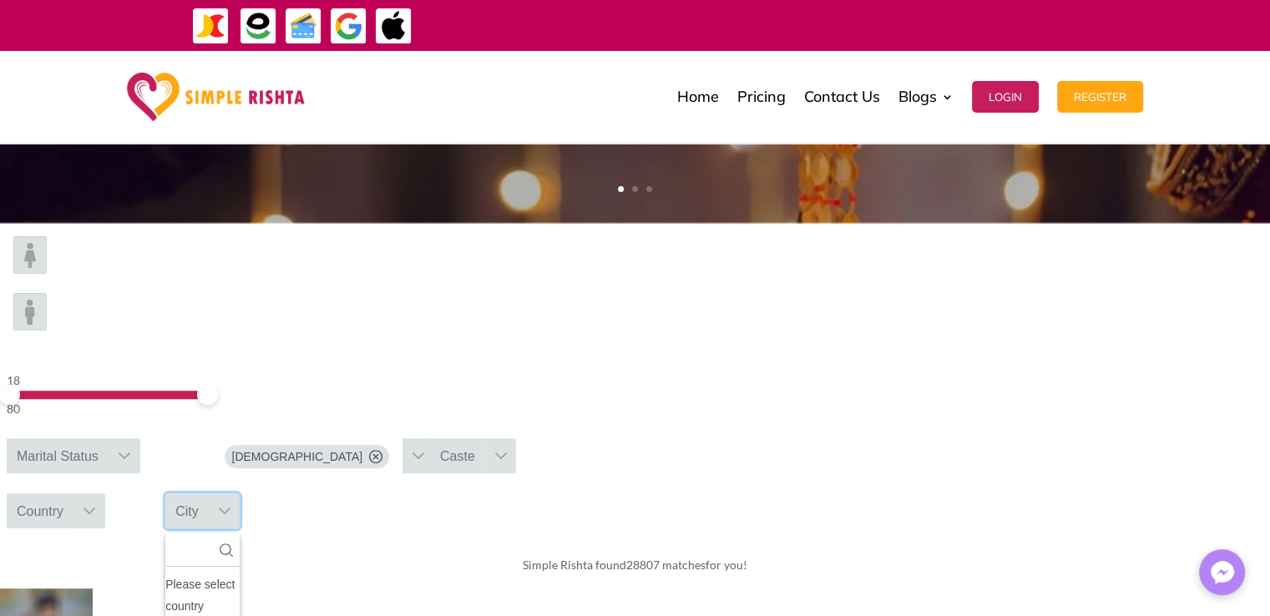  Describe the element at coordinates (841, 97) in the screenshot. I see `a: Contact Us` at that location.